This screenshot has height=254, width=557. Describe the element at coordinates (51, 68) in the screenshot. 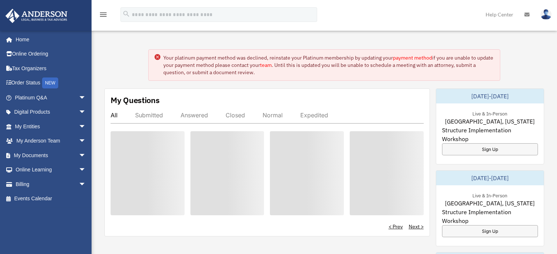

I see `a: Tax Organizers` at that location.